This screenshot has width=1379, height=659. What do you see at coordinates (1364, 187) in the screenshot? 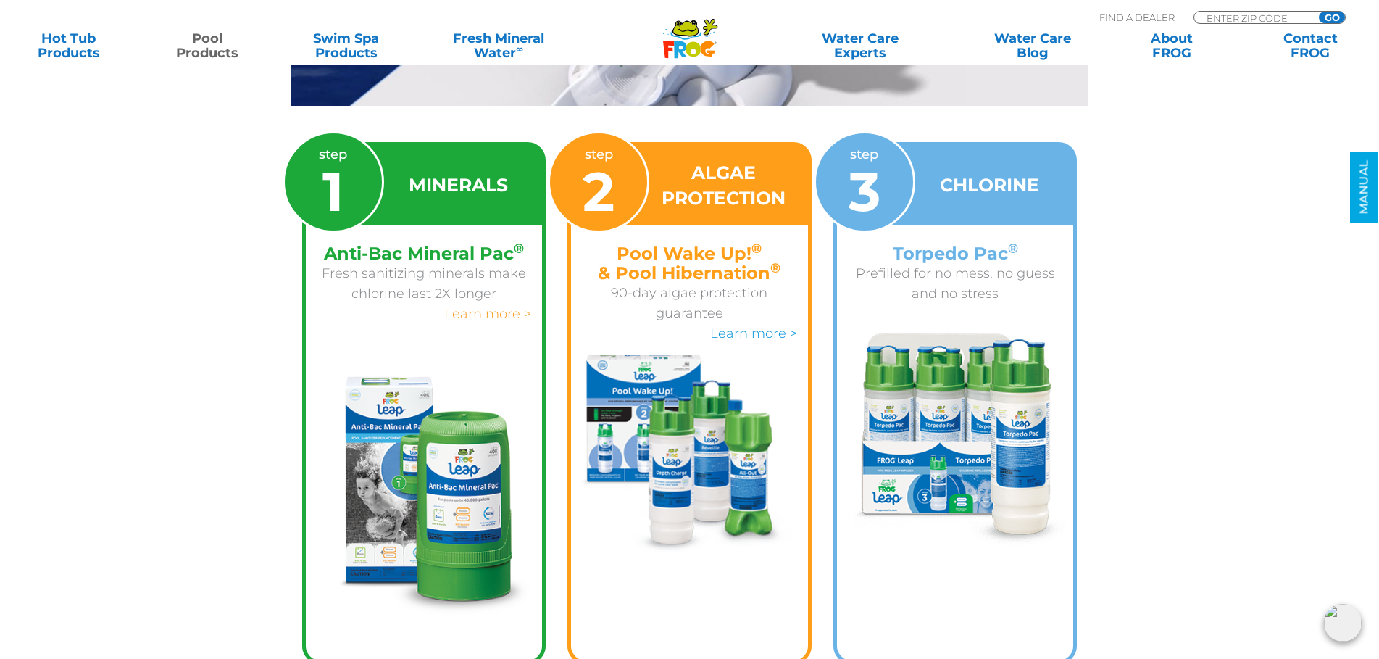
I see `a: MANUAL` at bounding box center [1364, 187].